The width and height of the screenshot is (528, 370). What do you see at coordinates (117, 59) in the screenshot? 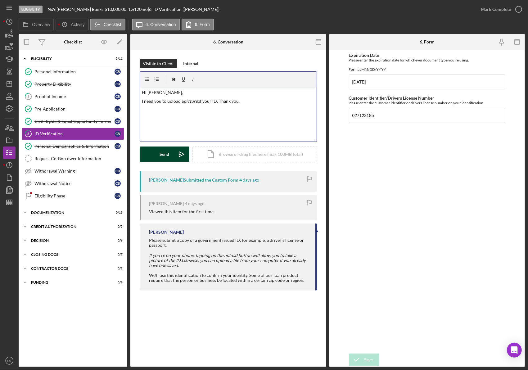
I see `div: 5 / 11` at bounding box center [117, 59].